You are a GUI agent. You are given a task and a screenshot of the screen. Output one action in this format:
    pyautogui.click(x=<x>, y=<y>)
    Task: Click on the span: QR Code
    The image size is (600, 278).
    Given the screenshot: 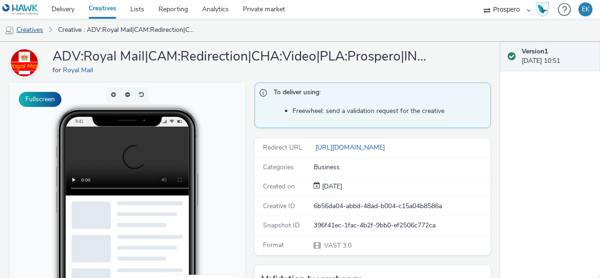 What is the action you would take?
    pyautogui.click(x=181, y=222)
    